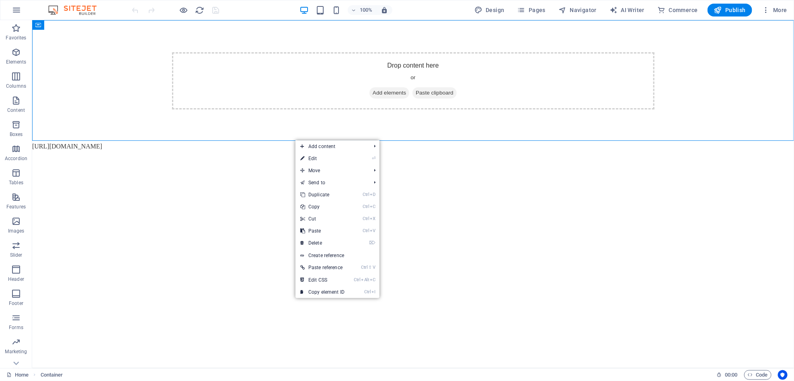 Image resolution: width=794 pixels, height=381 pixels. I want to click on span: Paste clipboard, so click(402, 73).